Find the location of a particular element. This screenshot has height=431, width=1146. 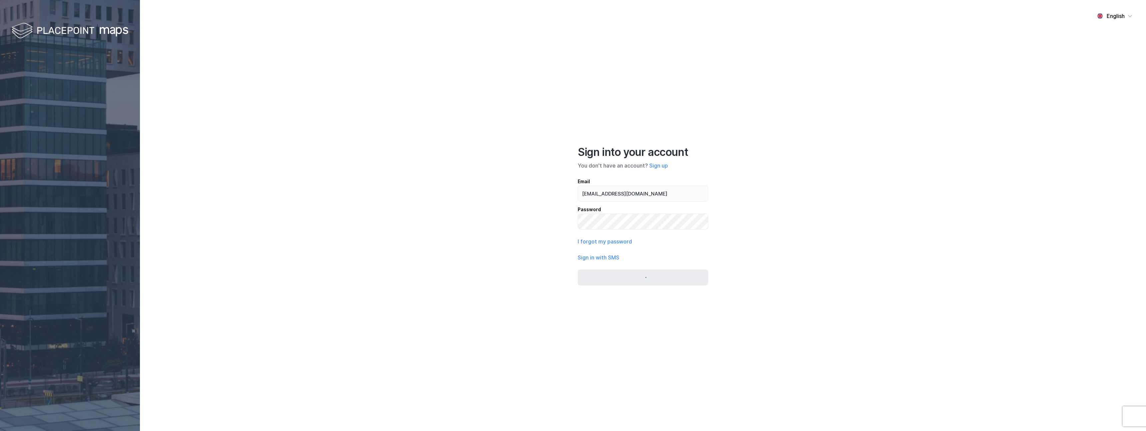

button: I forgot my password is located at coordinates (605, 241).